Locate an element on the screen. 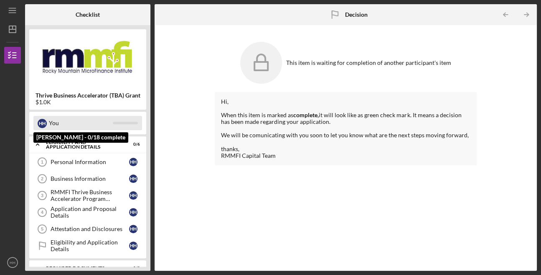 Image resolution: width=541 pixels, height=275 pixels. div: RMMFI Capital Team is located at coordinates (346, 156).